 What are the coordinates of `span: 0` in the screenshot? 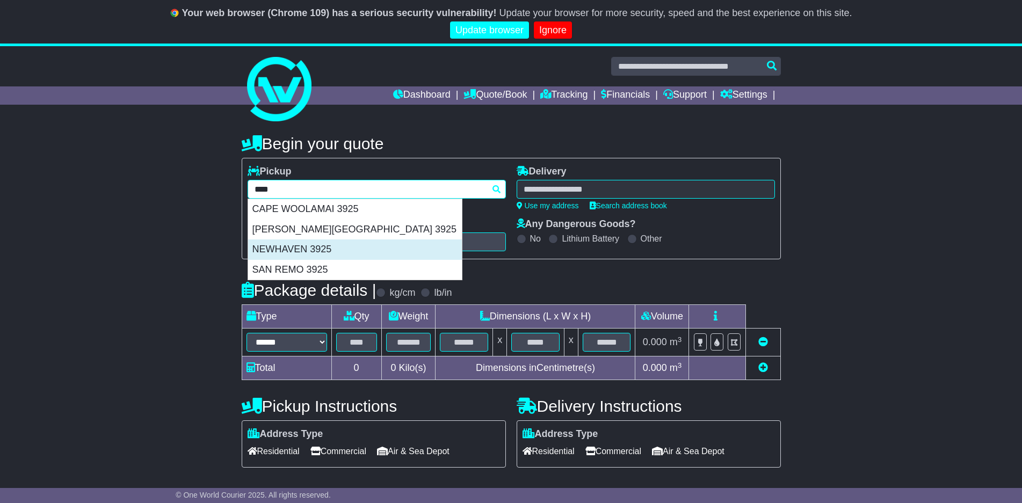 It's located at (393, 368).